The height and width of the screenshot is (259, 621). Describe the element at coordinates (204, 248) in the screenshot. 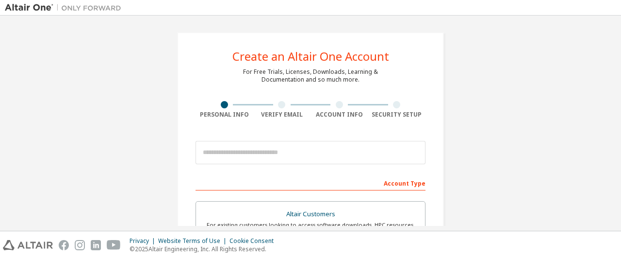

I see `p: © 2025 Altair Engineering, Inc. All Rights Reserved.` at that location.